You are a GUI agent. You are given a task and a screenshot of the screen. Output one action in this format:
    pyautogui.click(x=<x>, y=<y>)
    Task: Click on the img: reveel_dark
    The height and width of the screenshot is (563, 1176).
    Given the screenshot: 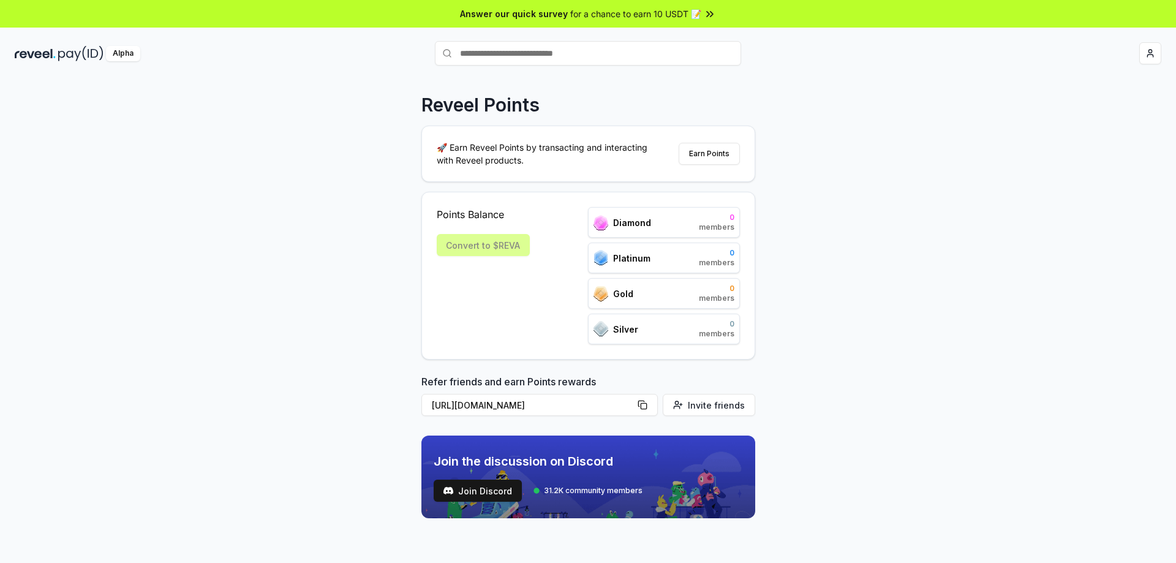 What is the action you would take?
    pyautogui.click(x=35, y=53)
    